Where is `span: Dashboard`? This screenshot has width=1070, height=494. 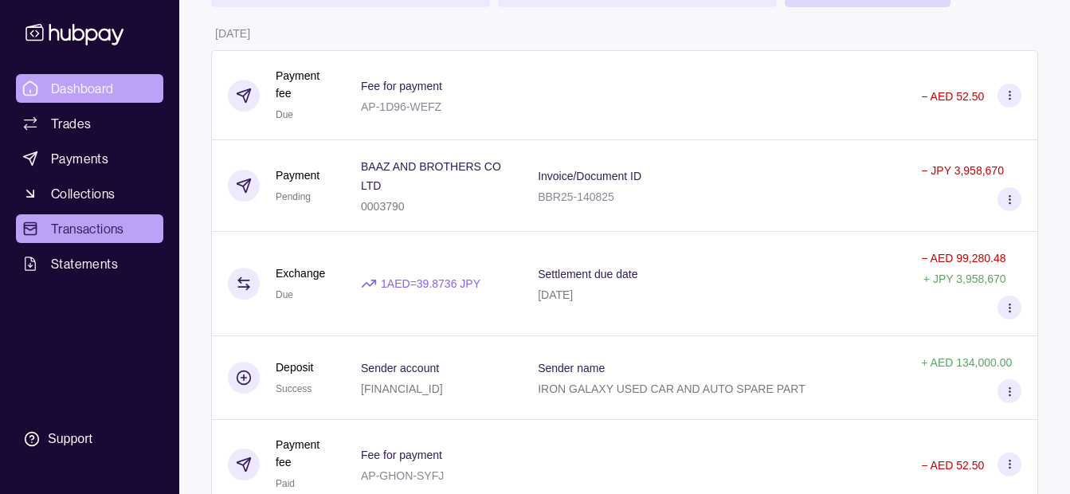
span: Dashboard is located at coordinates (82, 88).